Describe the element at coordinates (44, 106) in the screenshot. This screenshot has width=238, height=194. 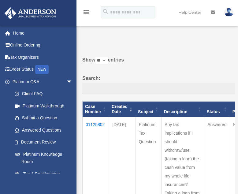
I see `a: Platinum Walkthrough` at that location.